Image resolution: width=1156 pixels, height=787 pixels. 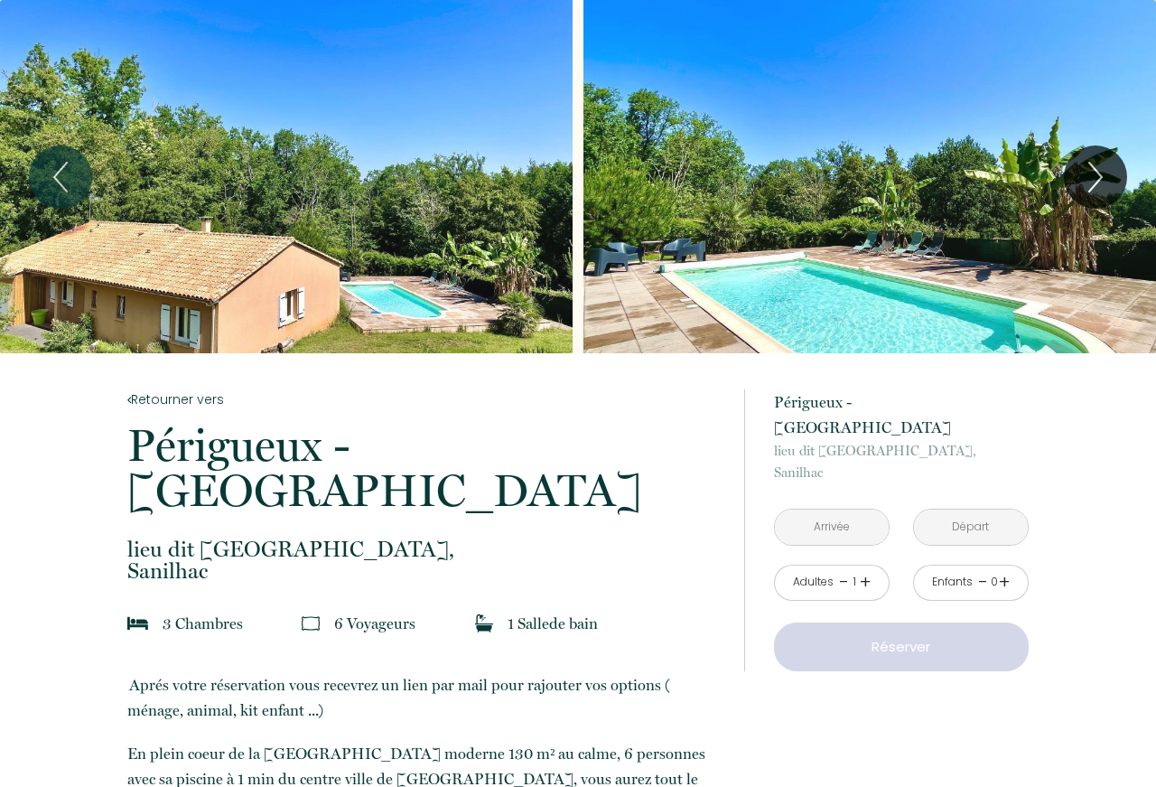 I want to click on div: Adultes, so click(x=813, y=582).